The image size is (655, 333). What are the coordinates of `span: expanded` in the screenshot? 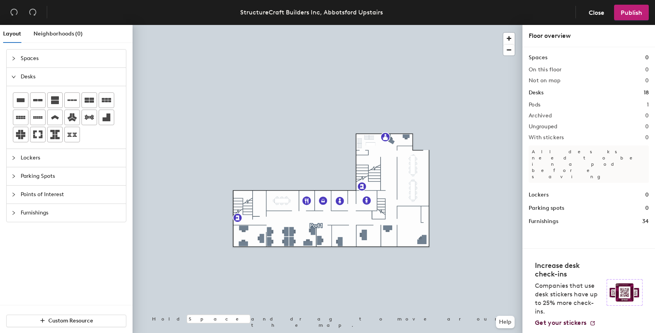 It's located at (14, 77).